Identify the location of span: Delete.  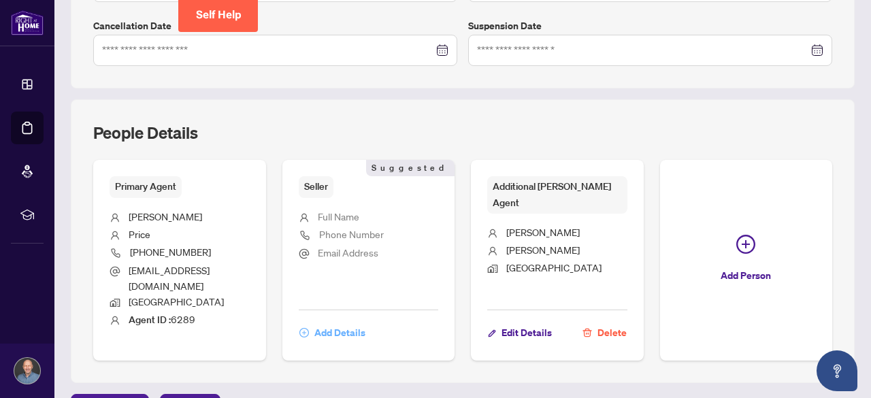
(612, 333).